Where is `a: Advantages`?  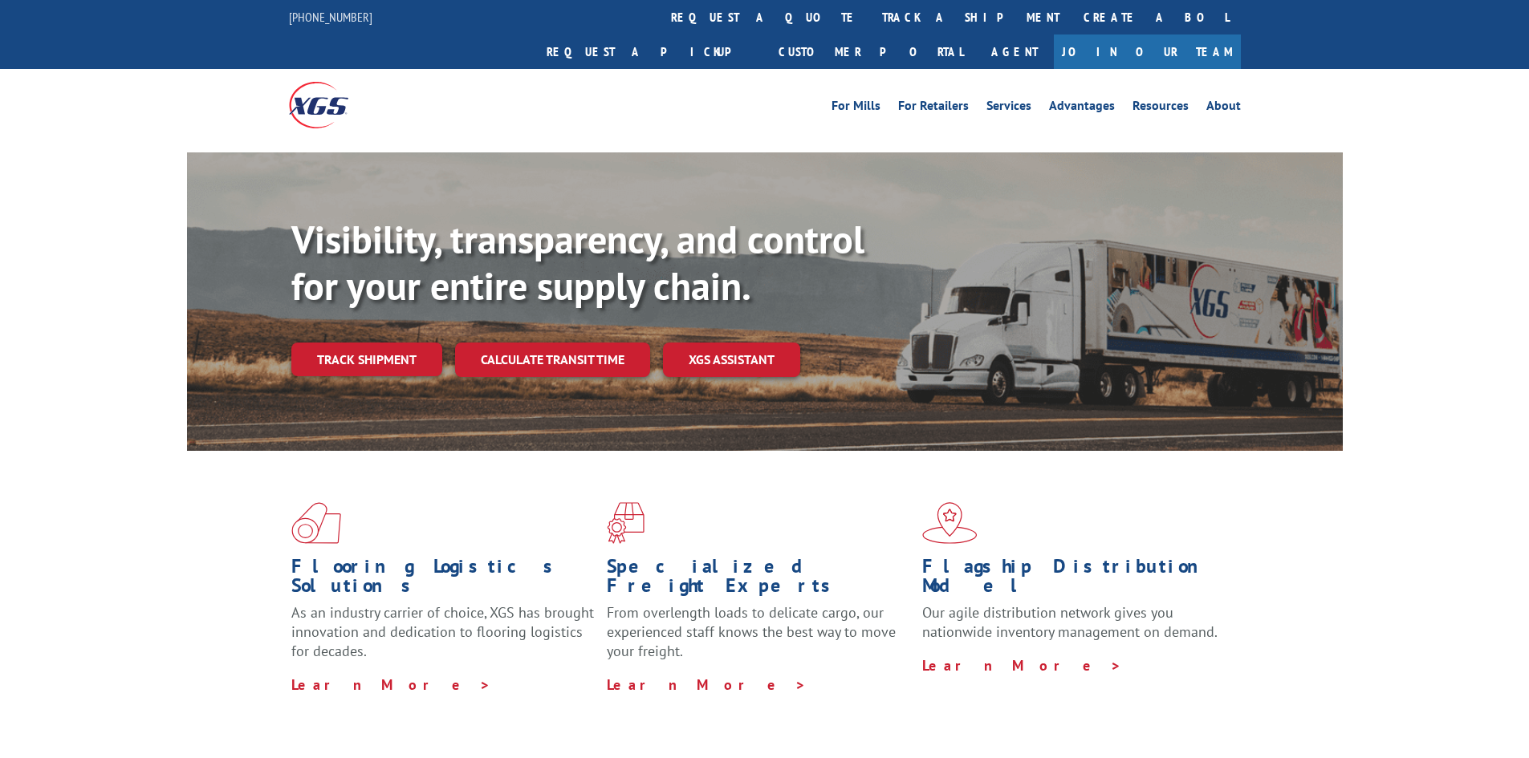 a: Advantages is located at coordinates (1082, 108).